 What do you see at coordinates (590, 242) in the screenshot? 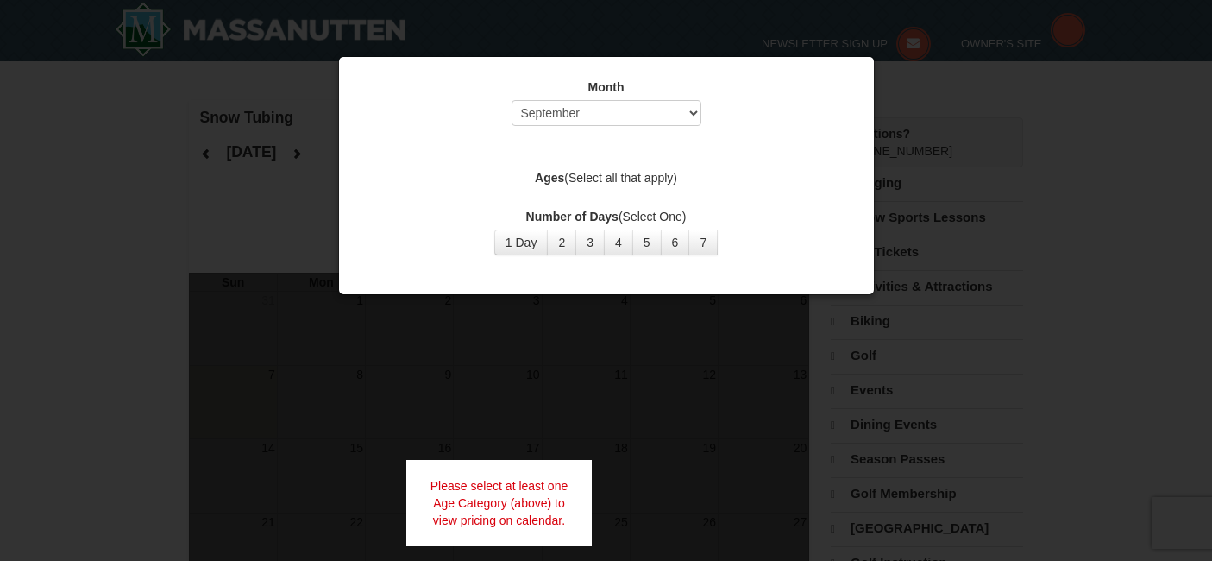
I see `button: 3` at bounding box center [590, 242].